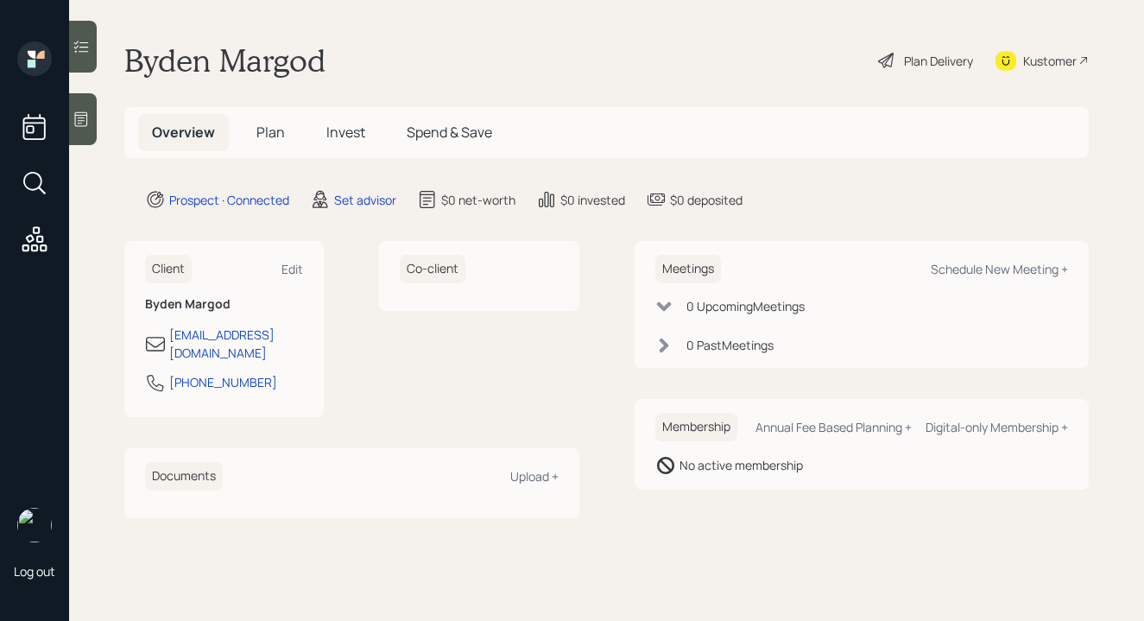  What do you see at coordinates (224, 304) in the screenshot?
I see `h6: Byden Margod` at bounding box center [224, 304].